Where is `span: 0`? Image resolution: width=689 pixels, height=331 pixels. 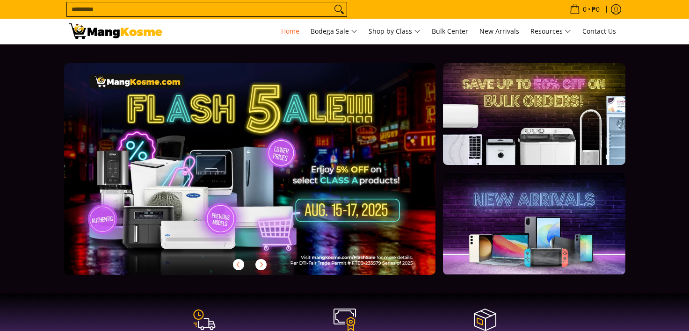
span: 0 is located at coordinates (585, 9).